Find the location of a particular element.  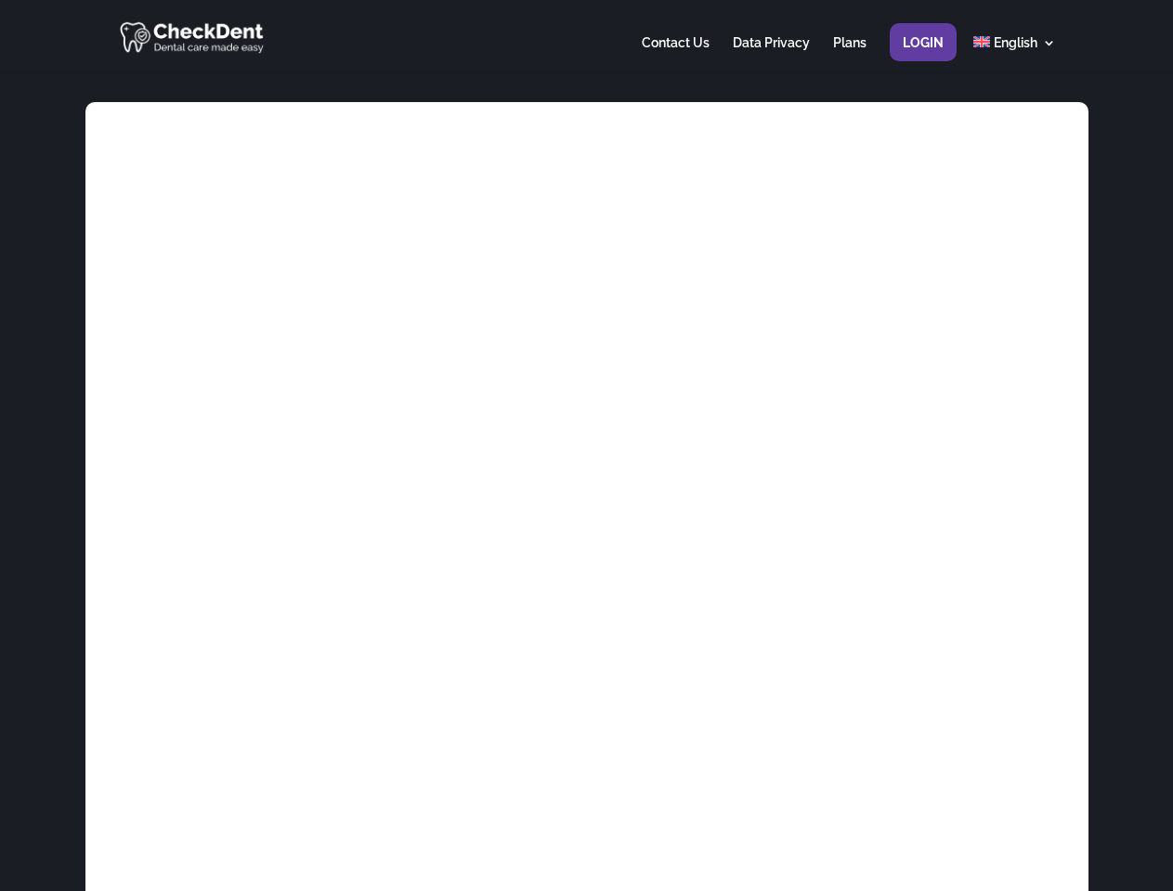

a: English is located at coordinates (1014, 54).